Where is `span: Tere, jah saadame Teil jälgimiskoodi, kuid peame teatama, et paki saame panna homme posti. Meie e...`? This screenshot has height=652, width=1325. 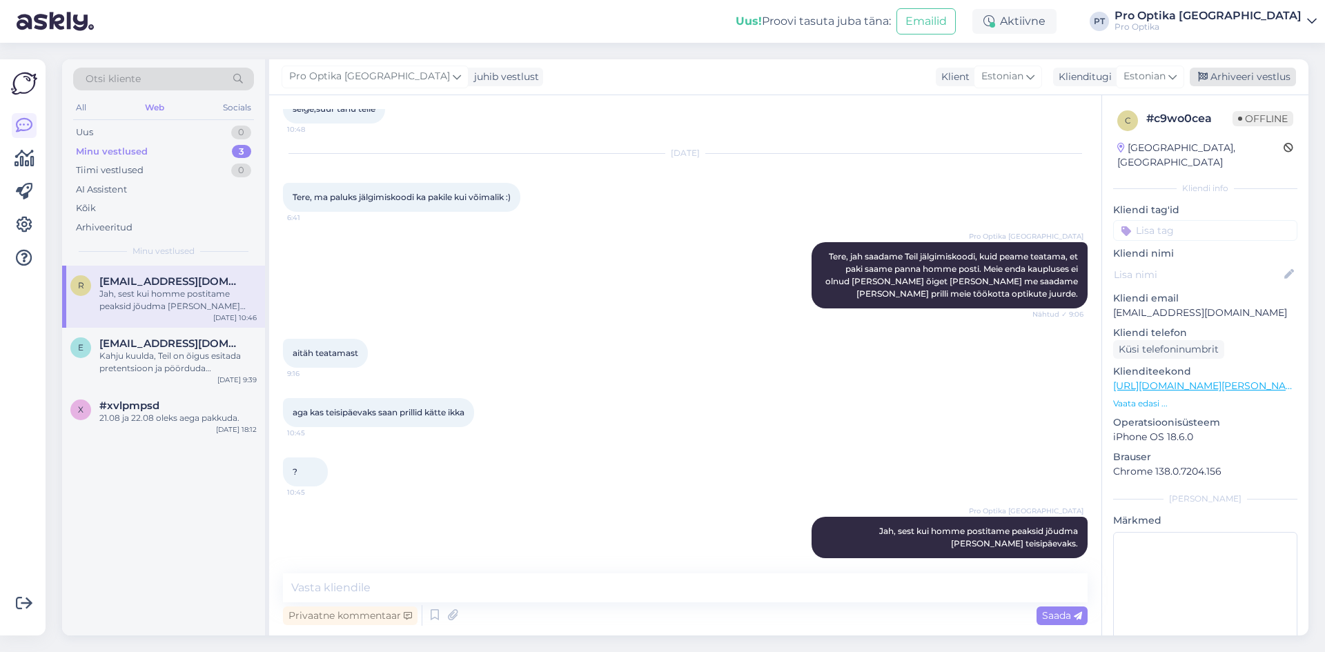 span: Tere, jah saadame Teil jälgimiskoodi, kuid peame teatama, et paki saame panna homme posti. Meie e... is located at coordinates (952, 275).